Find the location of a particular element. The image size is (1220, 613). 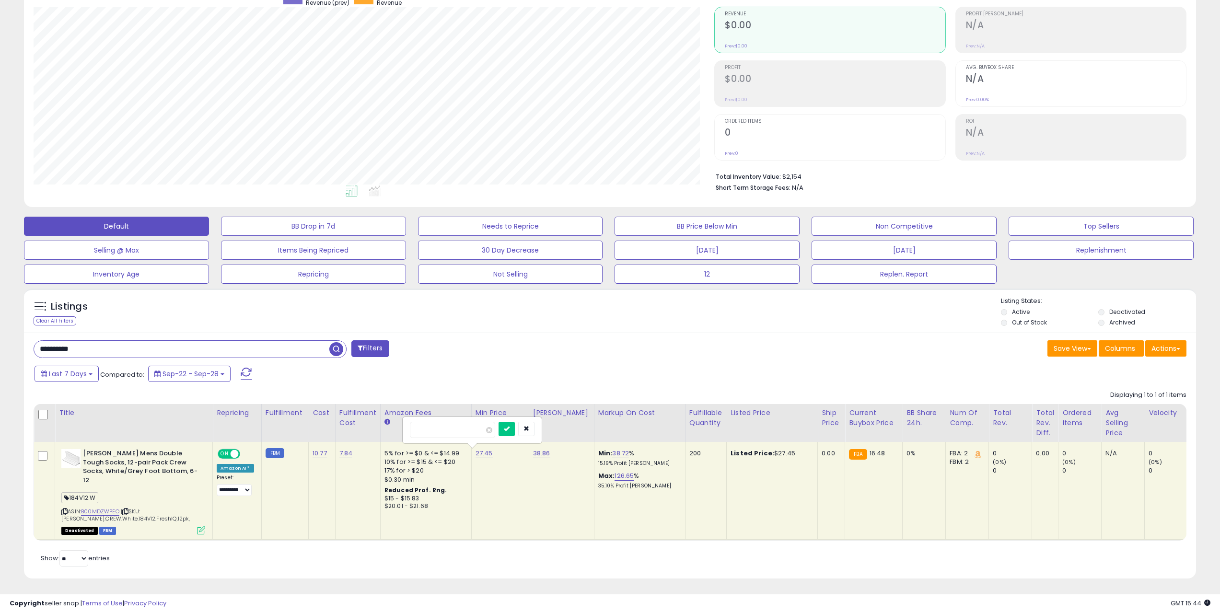

div: Markup on Cost is located at coordinates (639, 413).